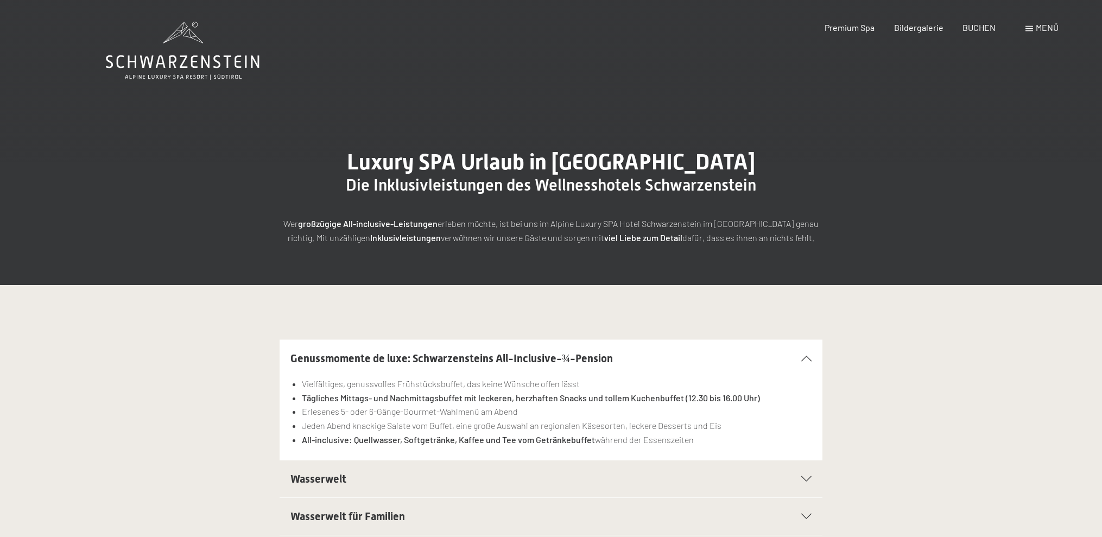 The width and height of the screenshot is (1102, 537). What do you see at coordinates (849, 27) in the screenshot?
I see `a: Premium Spa` at bounding box center [849, 27].